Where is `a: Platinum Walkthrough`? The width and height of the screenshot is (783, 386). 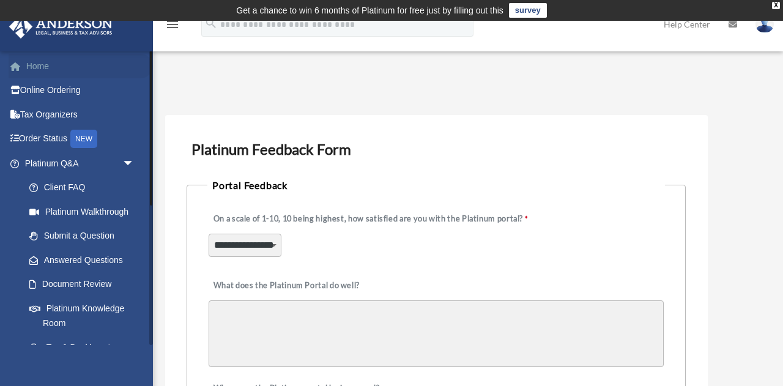 a: Platinum Walkthrough is located at coordinates (85, 212).